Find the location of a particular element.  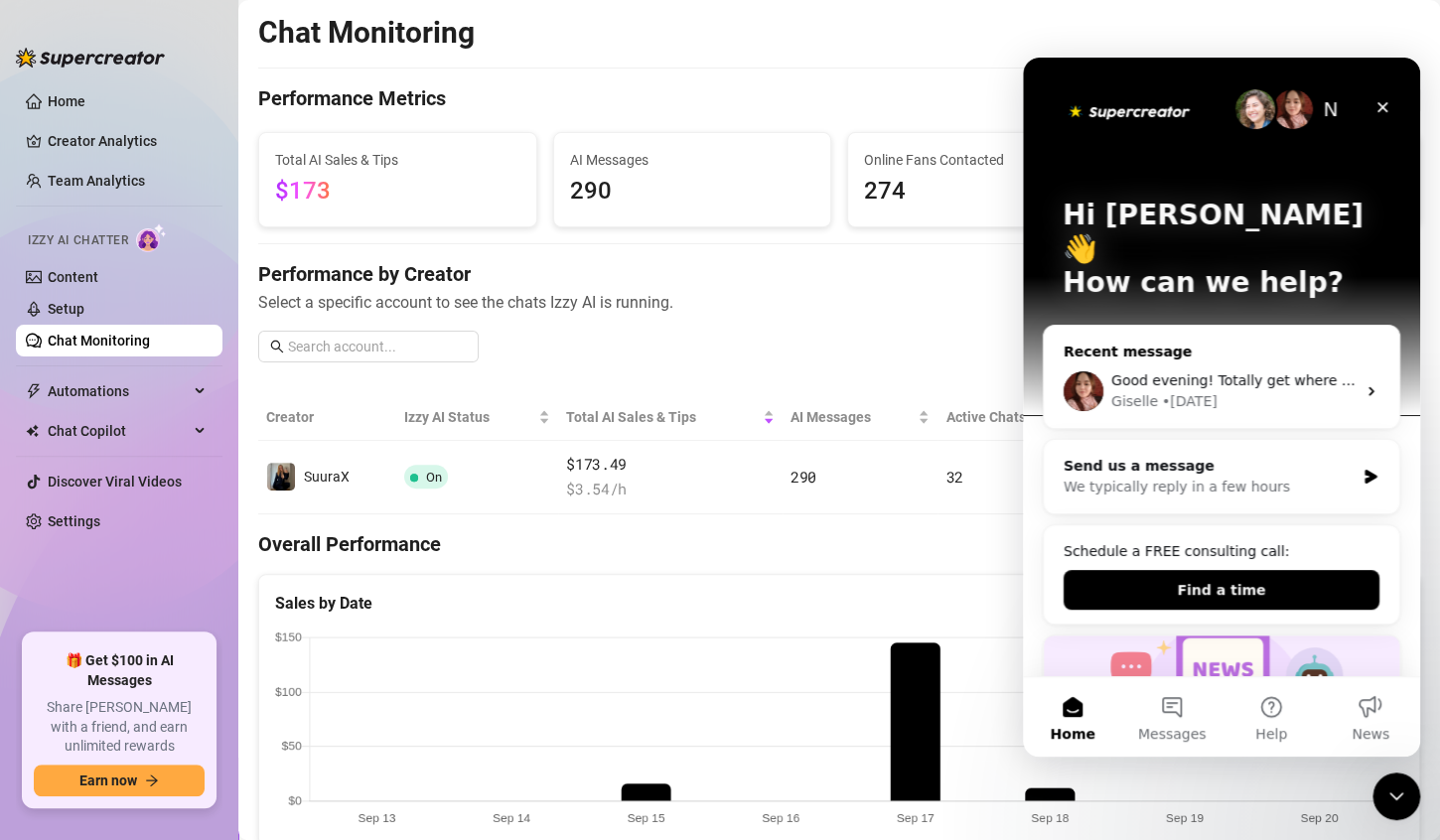

div: Profile image for Nir is located at coordinates (308, 52).